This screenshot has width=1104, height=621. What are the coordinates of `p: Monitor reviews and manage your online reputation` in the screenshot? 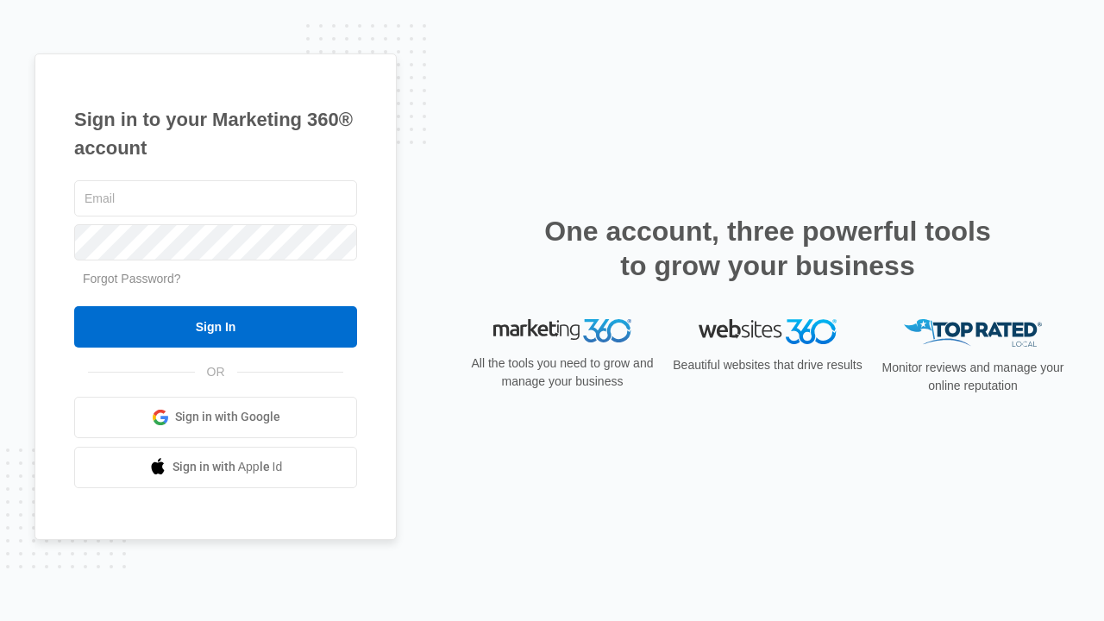 It's located at (972, 377).